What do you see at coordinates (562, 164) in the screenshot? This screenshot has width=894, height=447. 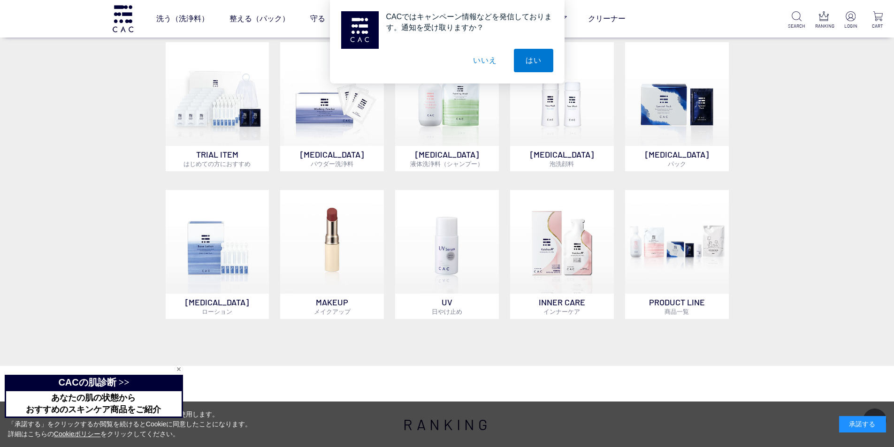 I see `span: 泡洗顔料` at bounding box center [562, 164].